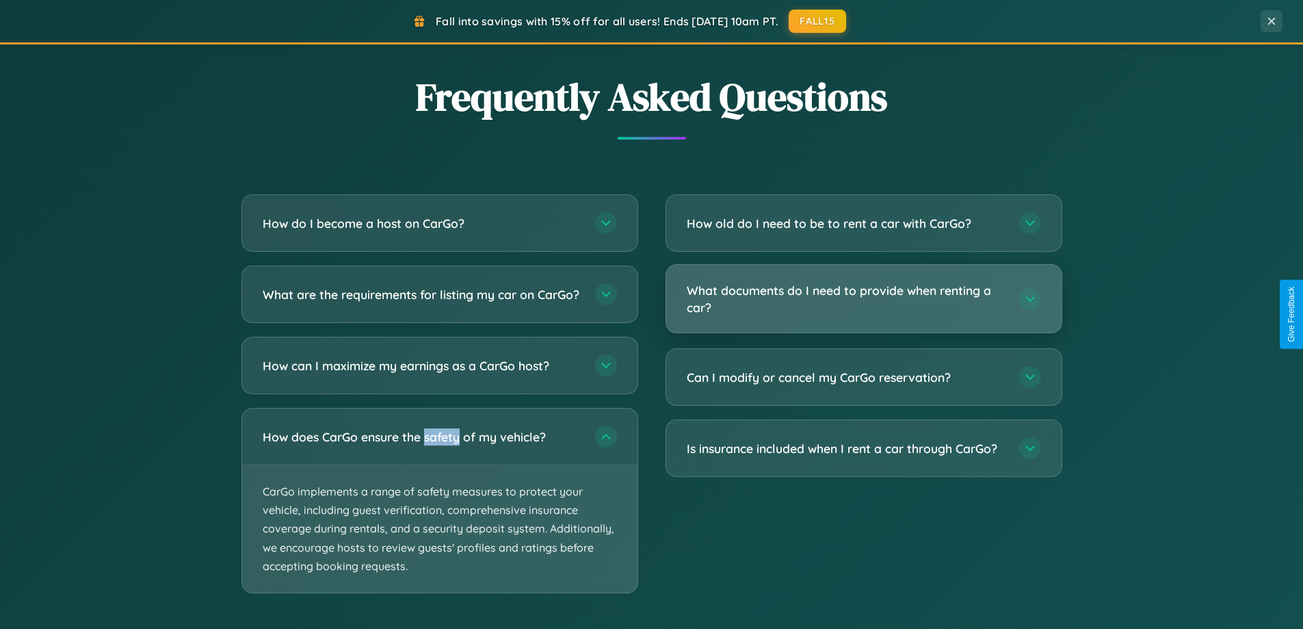 This screenshot has width=1303, height=629. What do you see at coordinates (846, 377) in the screenshot?
I see `h3: Can I modify or cancel my CarGo reservation?` at bounding box center [846, 377].